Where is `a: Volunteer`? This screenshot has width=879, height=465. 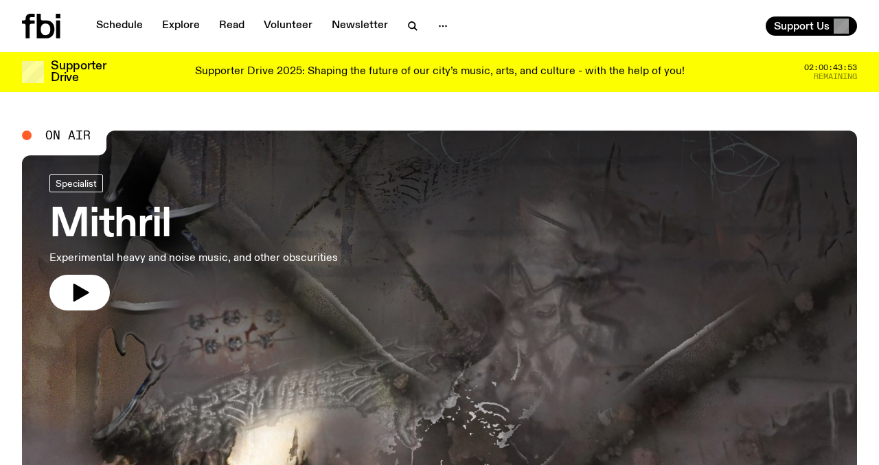 a: Volunteer is located at coordinates (288, 26).